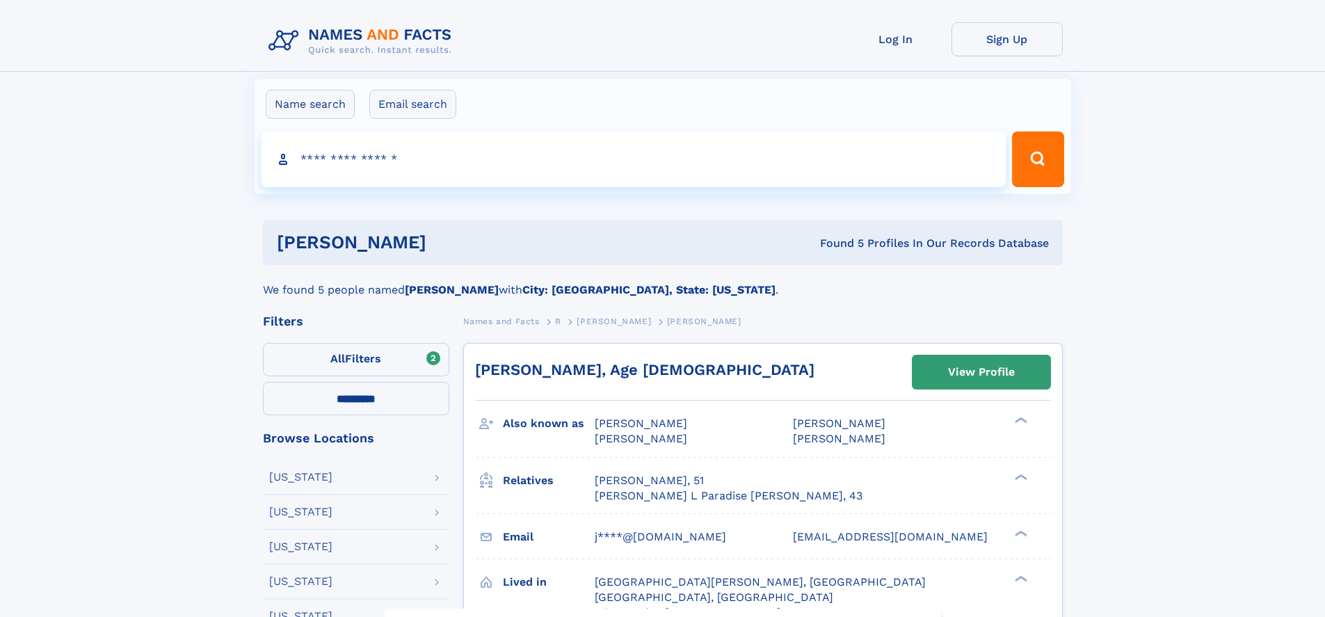 This screenshot has height=617, width=1325. Describe the element at coordinates (356, 321) in the screenshot. I see `div: Filters` at that location.